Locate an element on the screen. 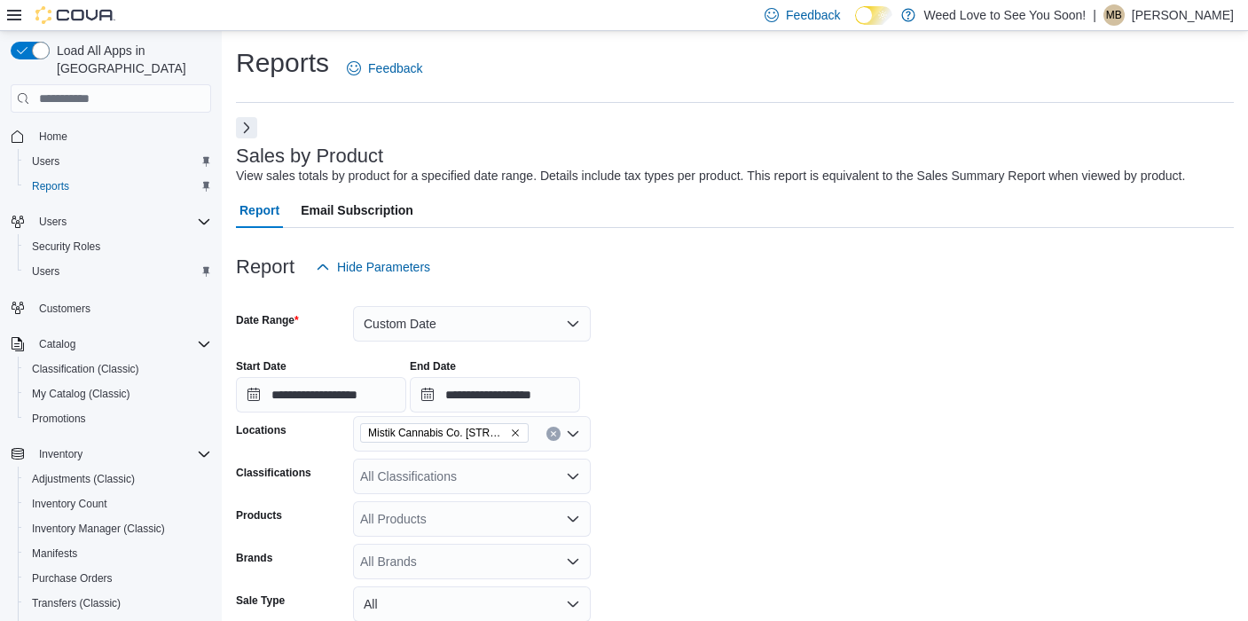  label: Date Range is located at coordinates (267, 320).